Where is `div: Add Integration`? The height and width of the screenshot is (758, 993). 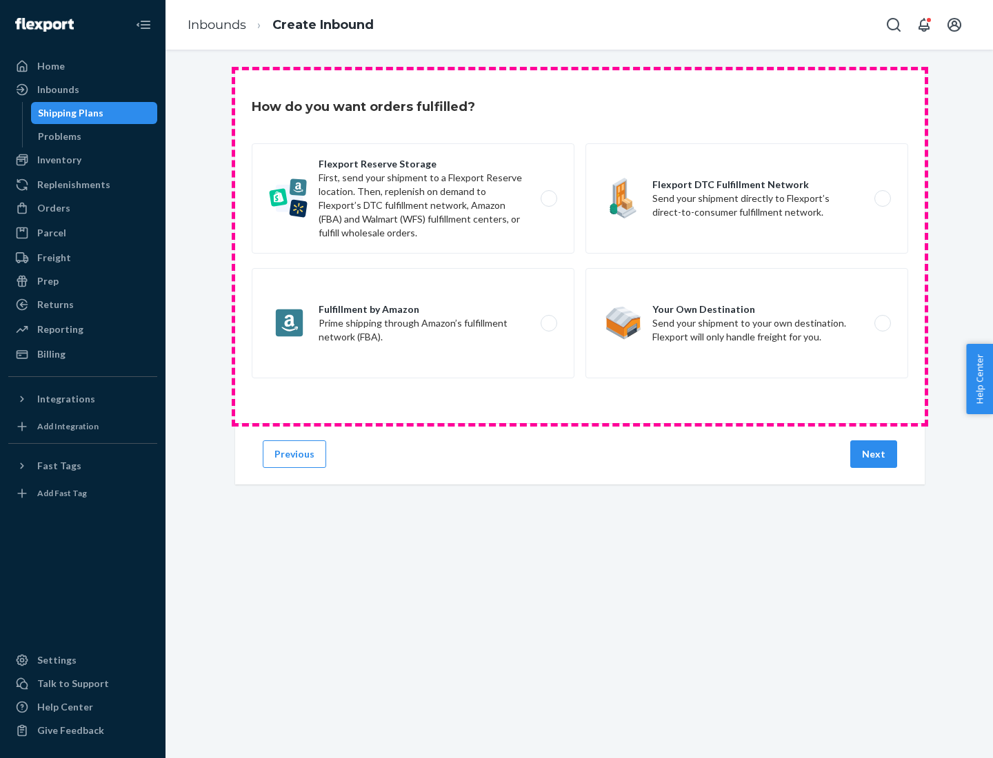 div: Add Integration is located at coordinates (68, 426).